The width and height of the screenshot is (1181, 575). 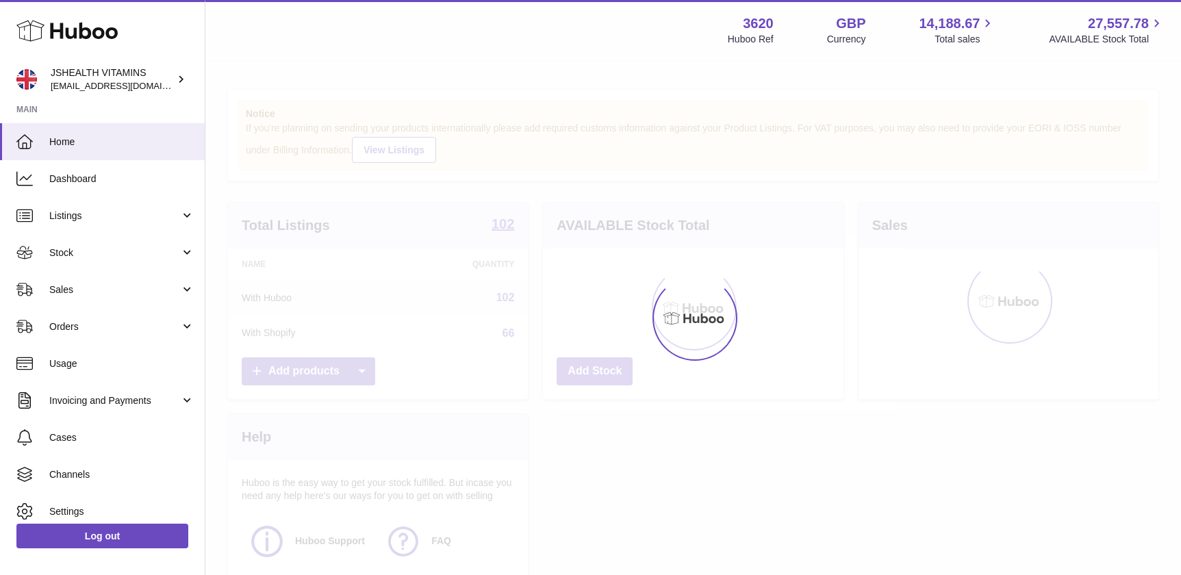 What do you see at coordinates (112, 79) in the screenshot?
I see `div: JSHEALTH VITAMINS` at bounding box center [112, 79].